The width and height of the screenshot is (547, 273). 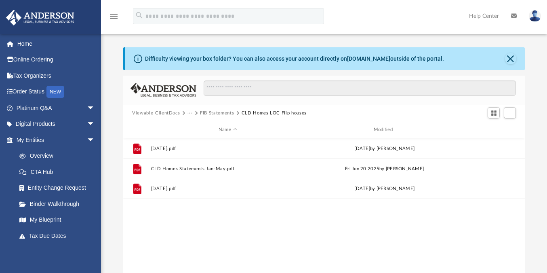 I want to click on a: Digital Productsarrow_drop_down, so click(x=56, y=124).